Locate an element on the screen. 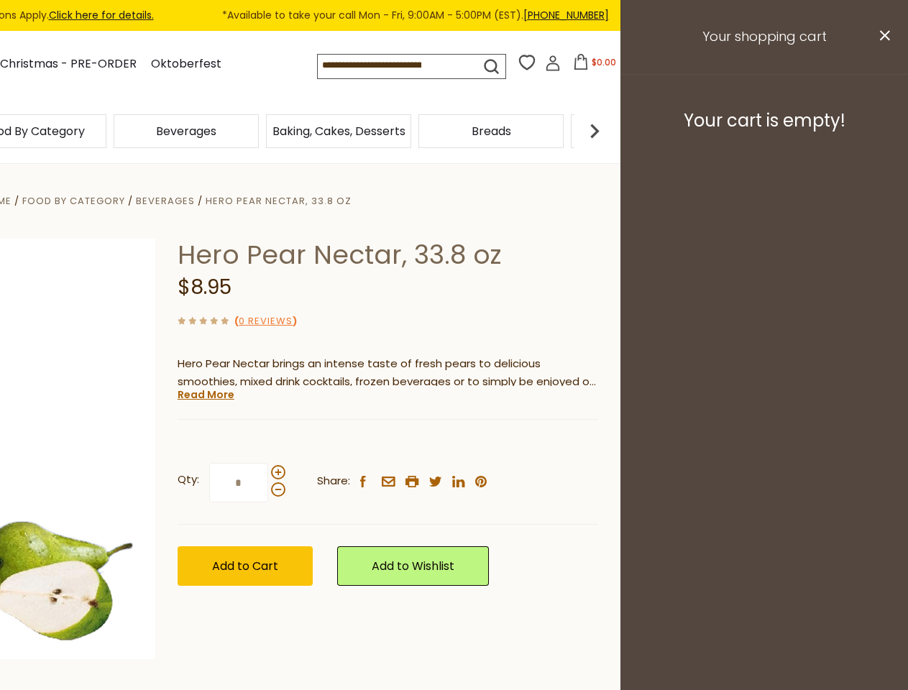 The width and height of the screenshot is (908, 690). a: Add to Wishlist is located at coordinates (413, 566).